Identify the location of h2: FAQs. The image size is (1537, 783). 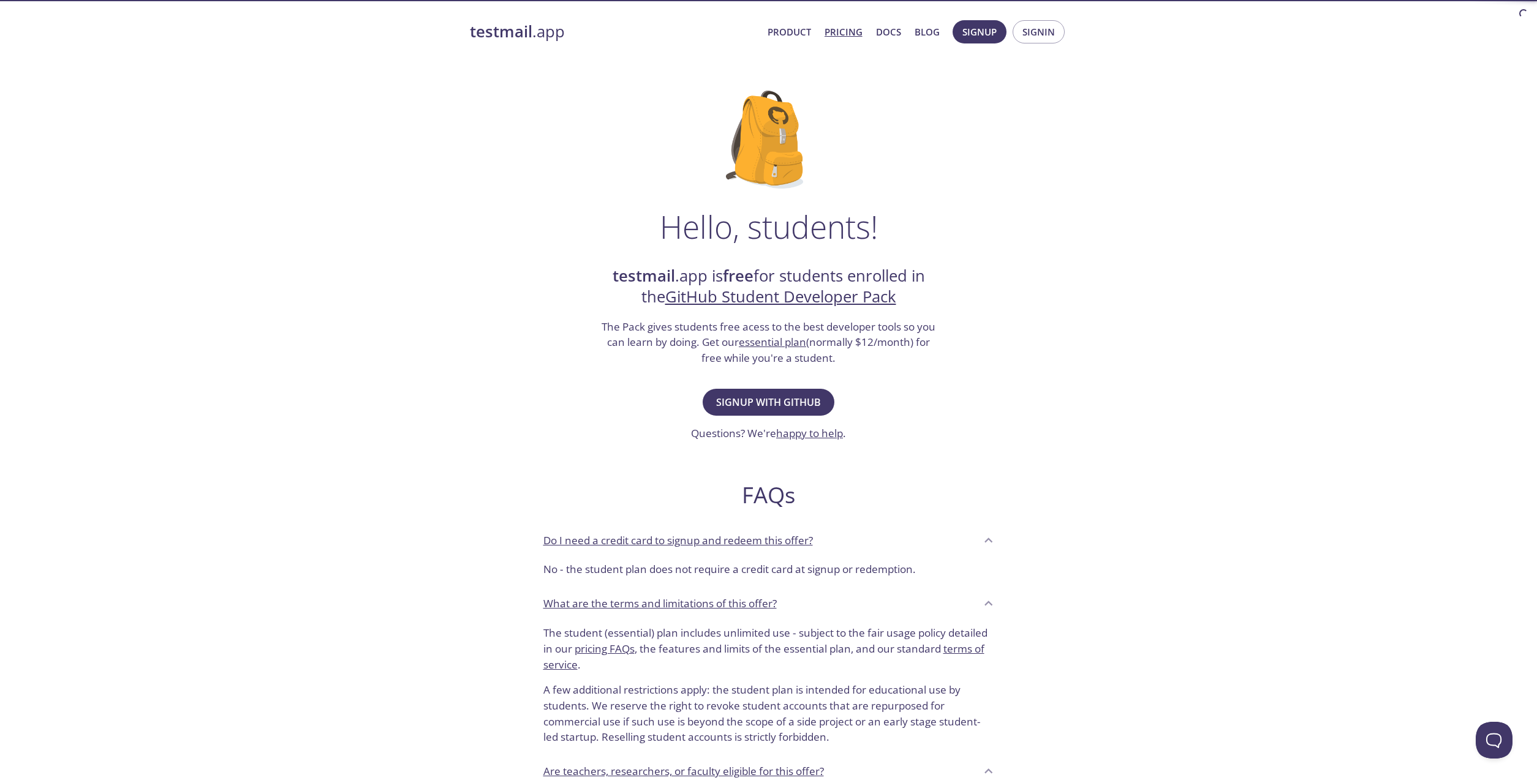
(769, 495).